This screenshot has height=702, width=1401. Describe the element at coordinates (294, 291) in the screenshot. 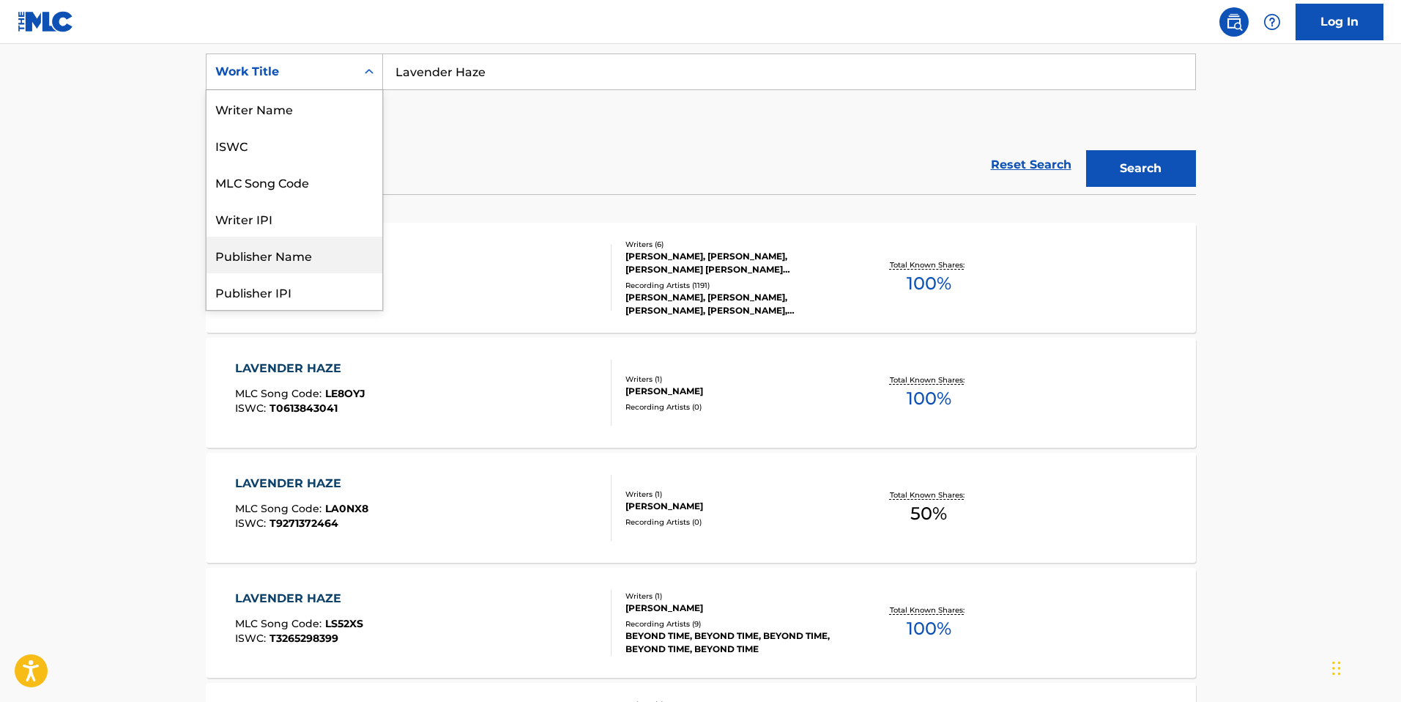

I see `div: Publisher IPI` at that location.